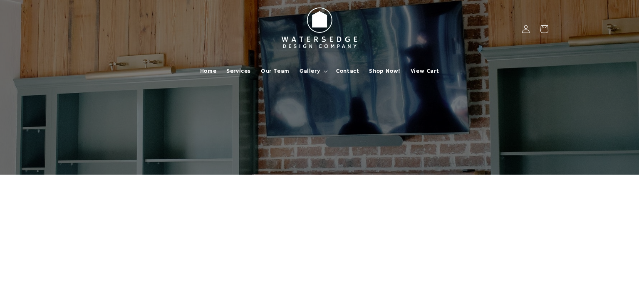 Image resolution: width=639 pixels, height=289 pixels. What do you see at coordinates (239, 71) in the screenshot?
I see `a: Services` at bounding box center [239, 71].